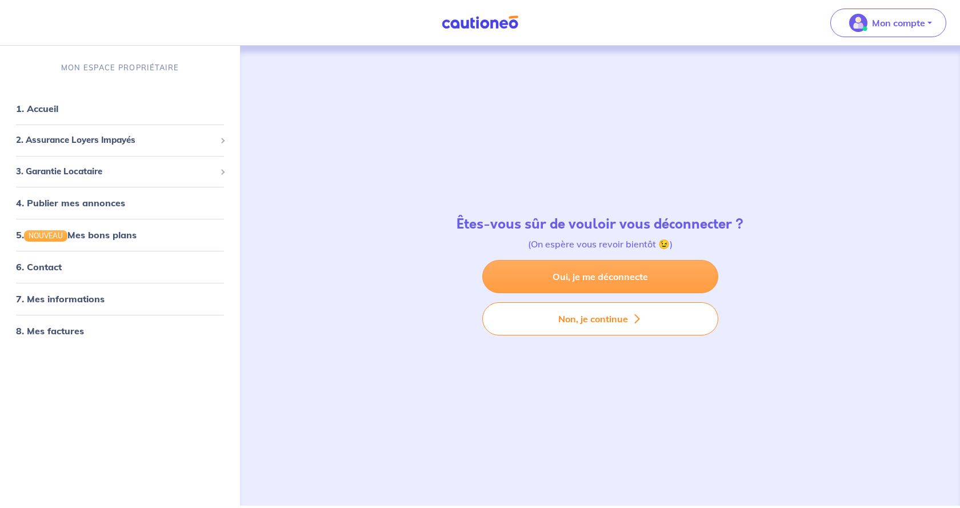 This screenshot has height=508, width=960. What do you see at coordinates (120, 203) in the screenshot?
I see `div: 4. Publier mes annonces` at bounding box center [120, 203].